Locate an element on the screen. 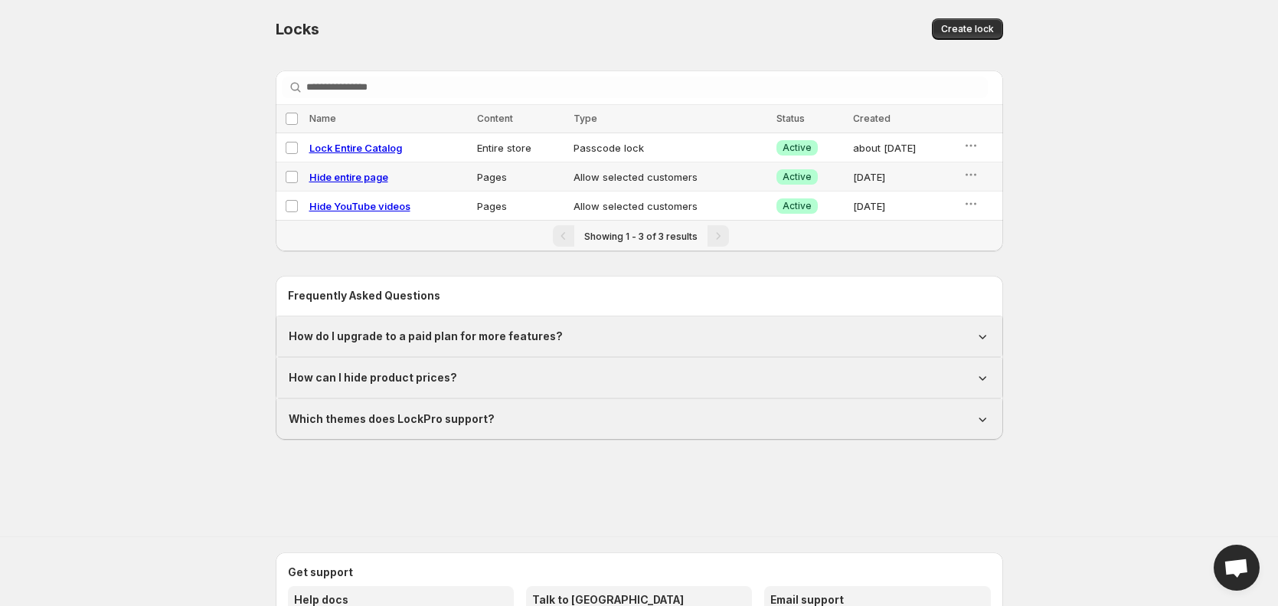  button: Create lock is located at coordinates (967, 29).